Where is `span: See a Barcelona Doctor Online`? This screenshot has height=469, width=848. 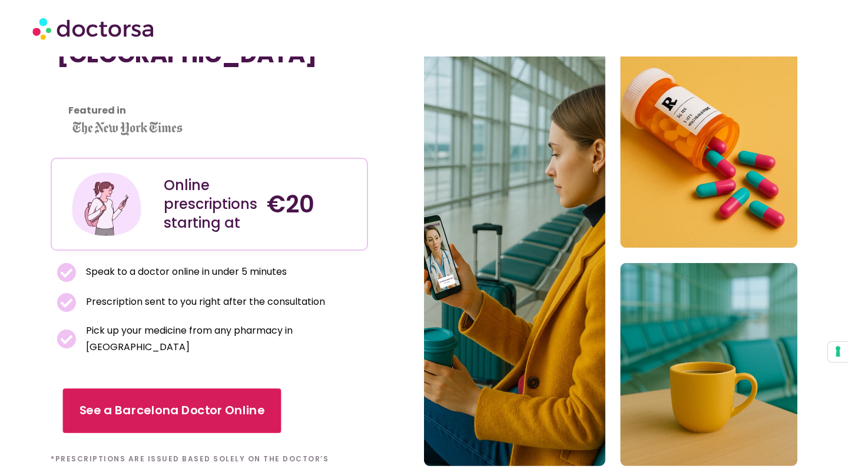 span: See a Barcelona Doctor Online is located at coordinates (172, 411).